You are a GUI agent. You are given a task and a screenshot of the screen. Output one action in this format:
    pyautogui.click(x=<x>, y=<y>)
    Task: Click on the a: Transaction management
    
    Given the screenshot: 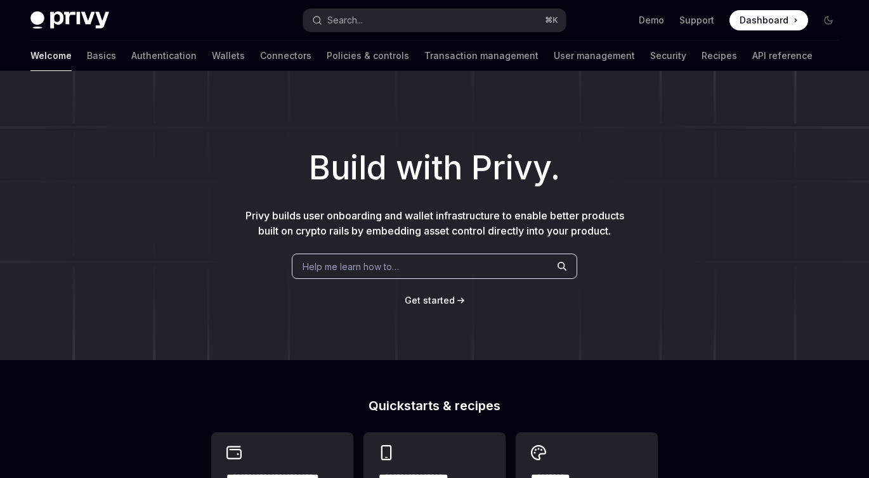 What is the action you would take?
    pyautogui.click(x=481, y=56)
    